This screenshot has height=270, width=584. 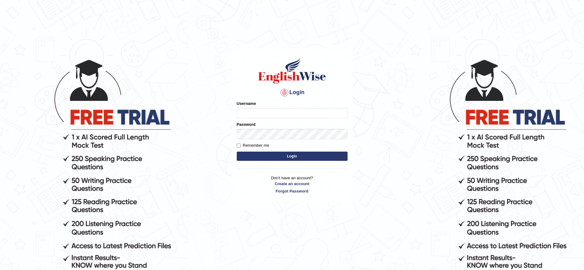 I want to click on label: Password, so click(x=246, y=124).